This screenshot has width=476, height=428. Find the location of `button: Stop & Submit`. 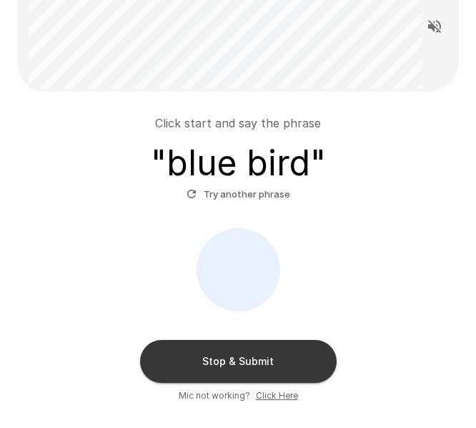

button: Stop & Submit is located at coordinates (238, 361).